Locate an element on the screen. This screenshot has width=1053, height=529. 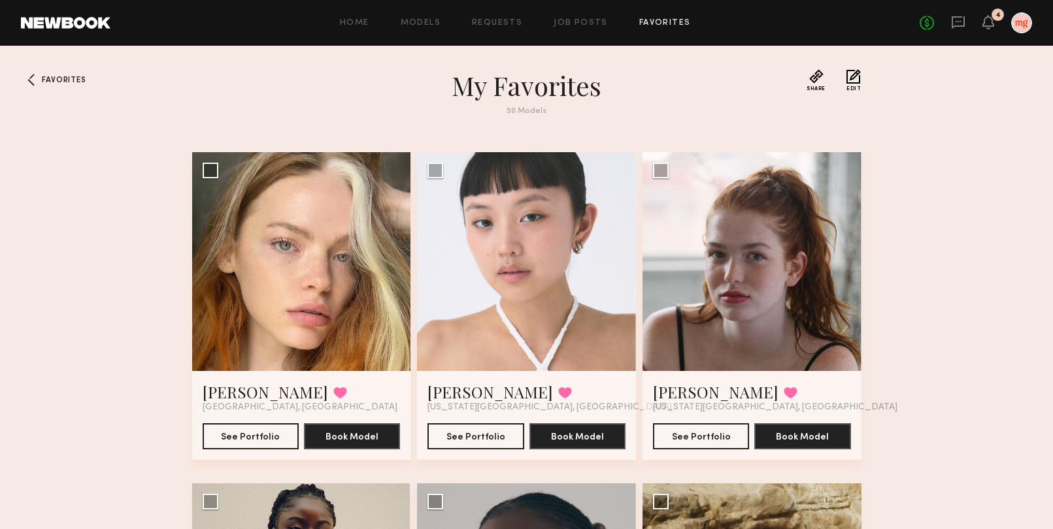
button: Edit is located at coordinates (854, 80).